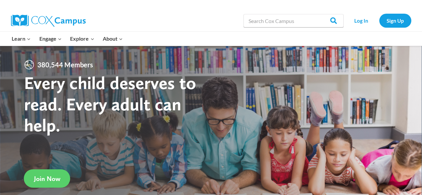 The width and height of the screenshot is (422, 195). What do you see at coordinates (50, 39) in the screenshot?
I see `span: Engage` at bounding box center [50, 39].